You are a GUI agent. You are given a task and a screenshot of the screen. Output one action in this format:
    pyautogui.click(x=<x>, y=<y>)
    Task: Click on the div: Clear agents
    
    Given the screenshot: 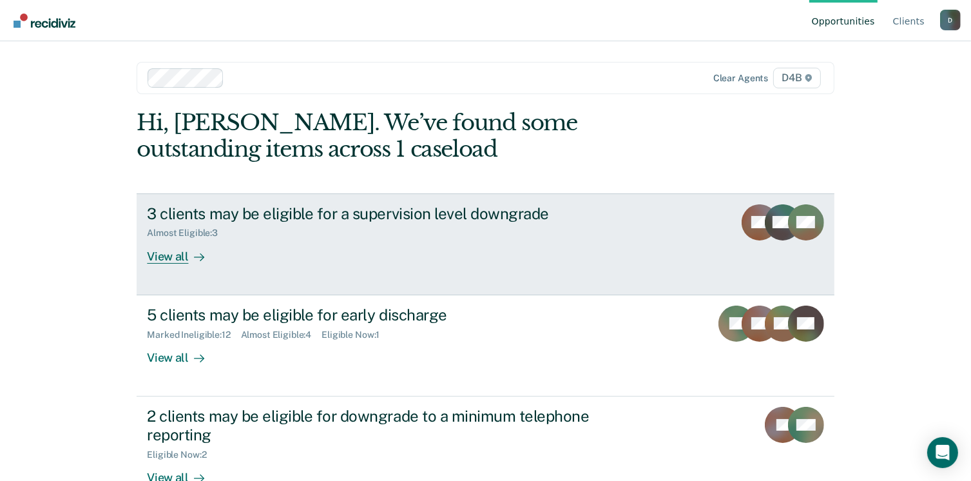 What is the action you would take?
    pyautogui.click(x=740, y=78)
    